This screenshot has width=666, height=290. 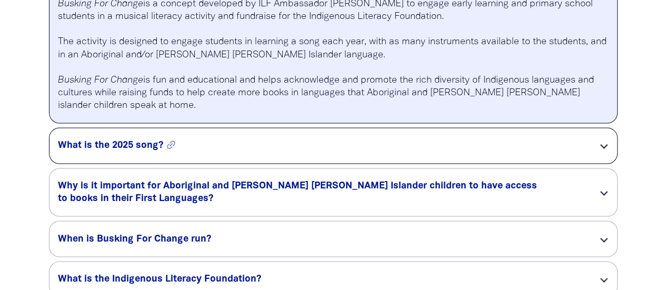 What do you see at coordinates (320, 279) in the screenshot?
I see `h5: What is the Indigenous Literacy Foundation?` at bounding box center [320, 279].